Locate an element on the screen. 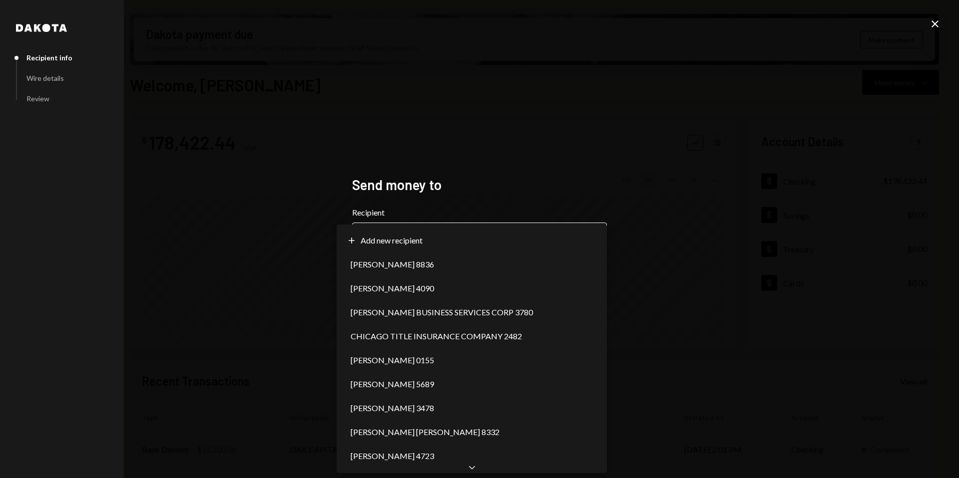  span: Add new recipient is located at coordinates (391, 241).